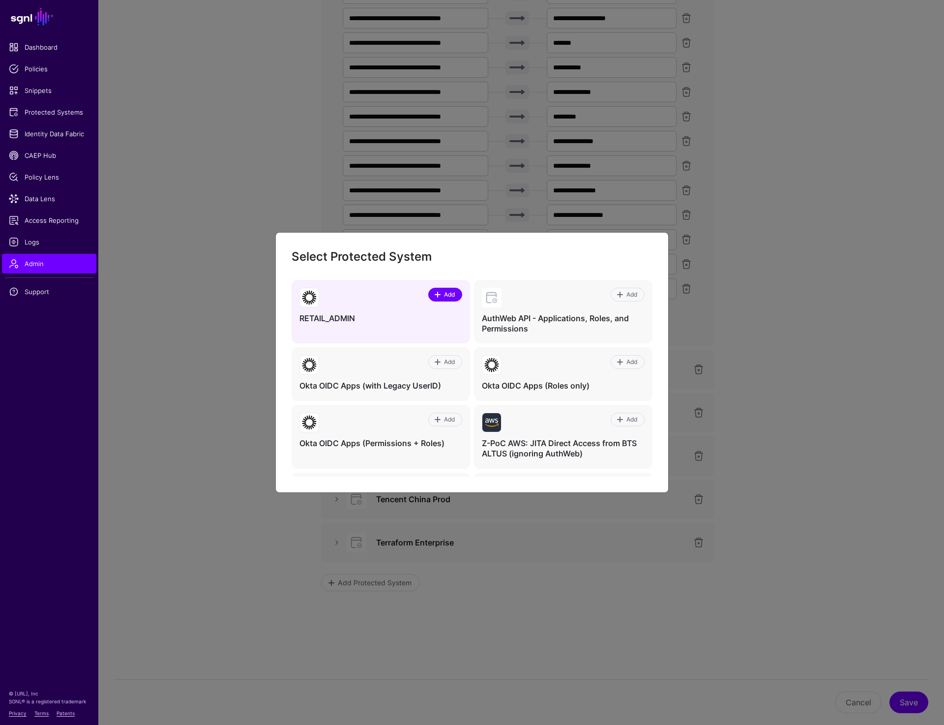 The image size is (944, 725). Describe the element at coordinates (381, 318) in the screenshot. I see `h4: RETAIL_ADMIN` at that location.